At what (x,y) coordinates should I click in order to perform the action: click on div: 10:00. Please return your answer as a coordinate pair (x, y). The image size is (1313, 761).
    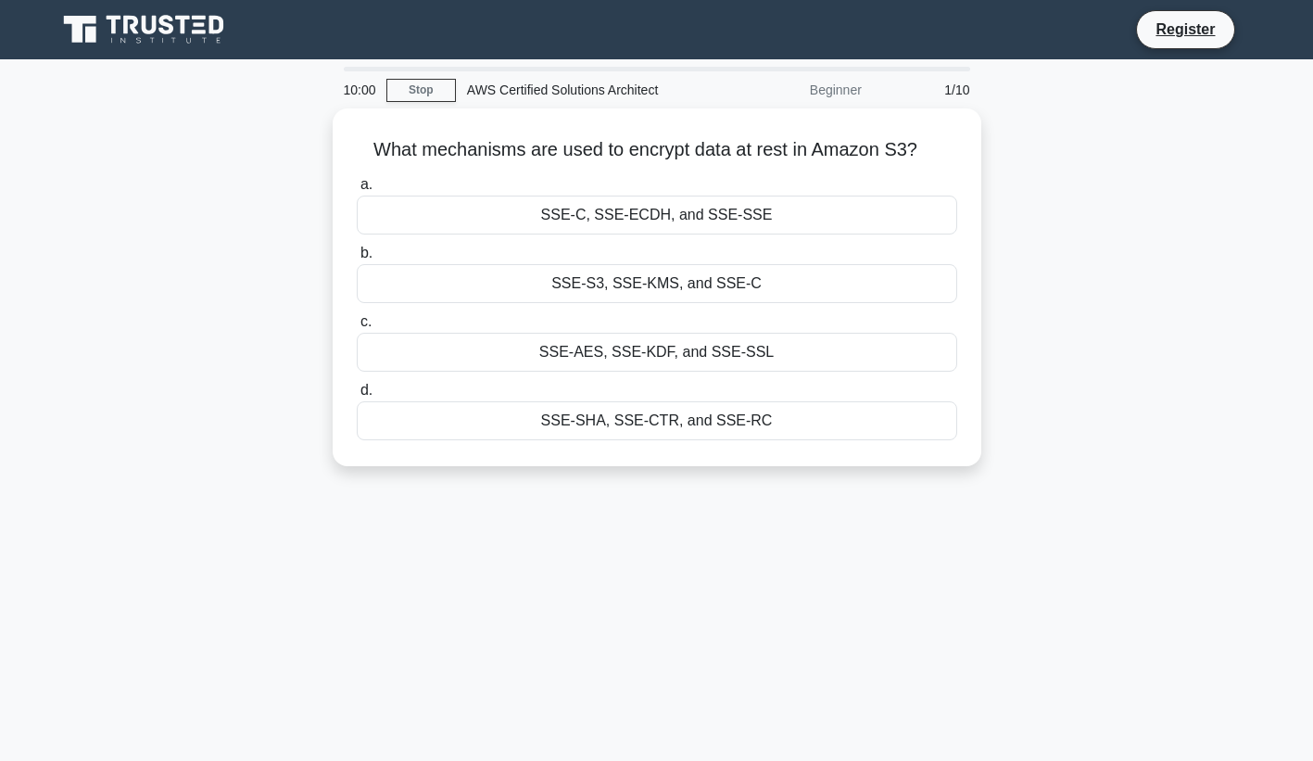
    Looking at the image, I should click on (360, 90).